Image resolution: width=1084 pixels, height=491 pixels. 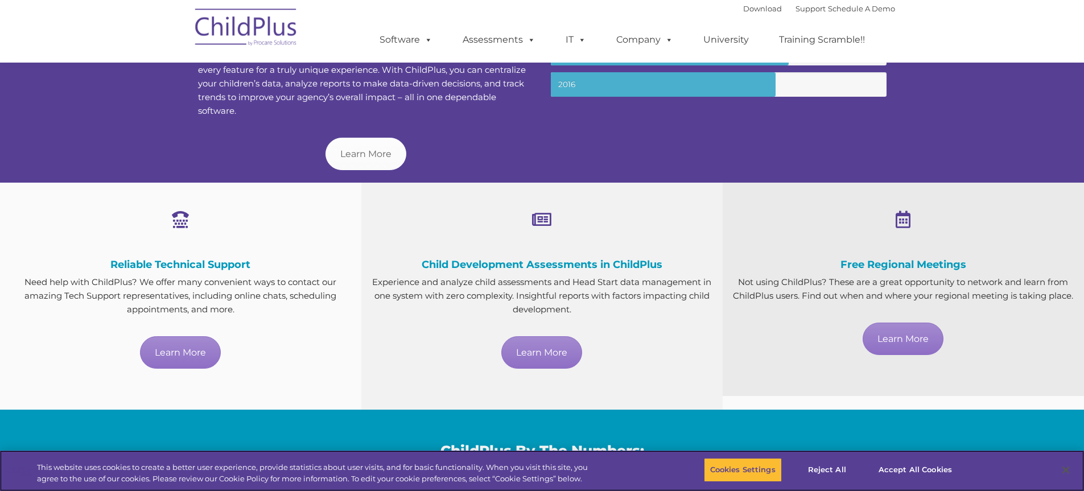 I want to click on p: Experience and analyze child assessments and Head Start data management in one system with zero c..., so click(x=542, y=296).